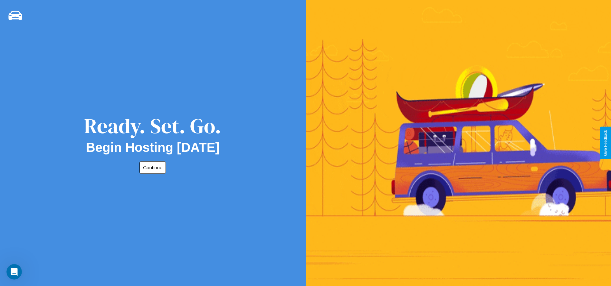 The height and width of the screenshot is (286, 611). What do you see at coordinates (153, 167) in the screenshot?
I see `button: Continue` at bounding box center [153, 167].